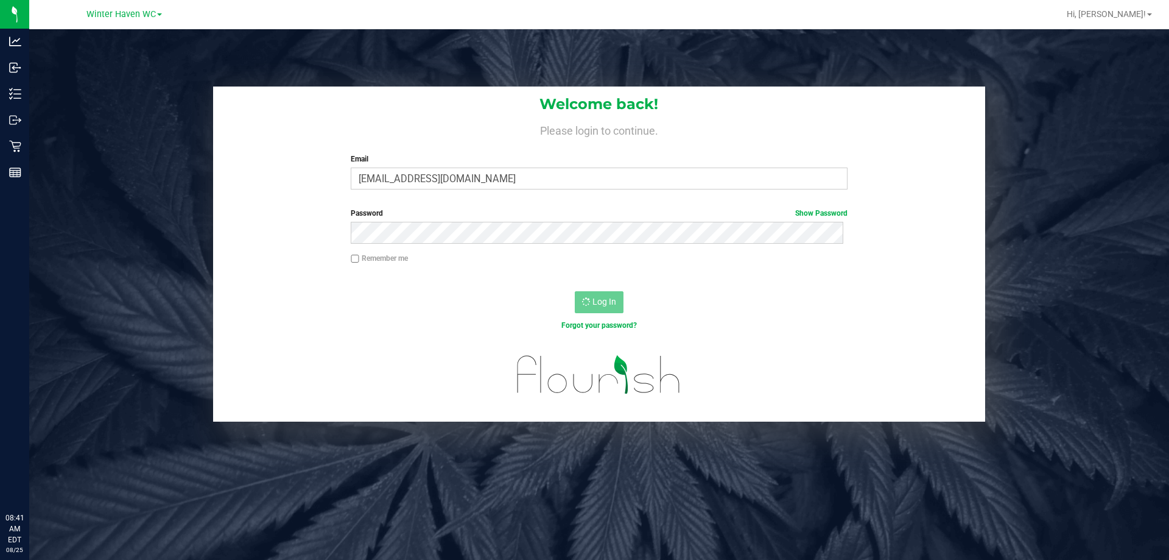  Describe the element at coordinates (15, 146) in the screenshot. I see `inline-svg: Retail` at that location.